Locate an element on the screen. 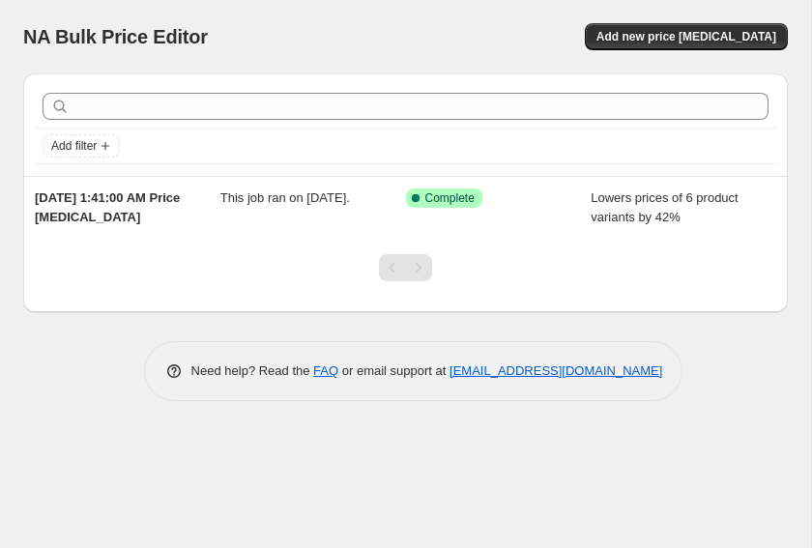 This screenshot has height=548, width=812. button: Add filter is located at coordinates (81, 146).